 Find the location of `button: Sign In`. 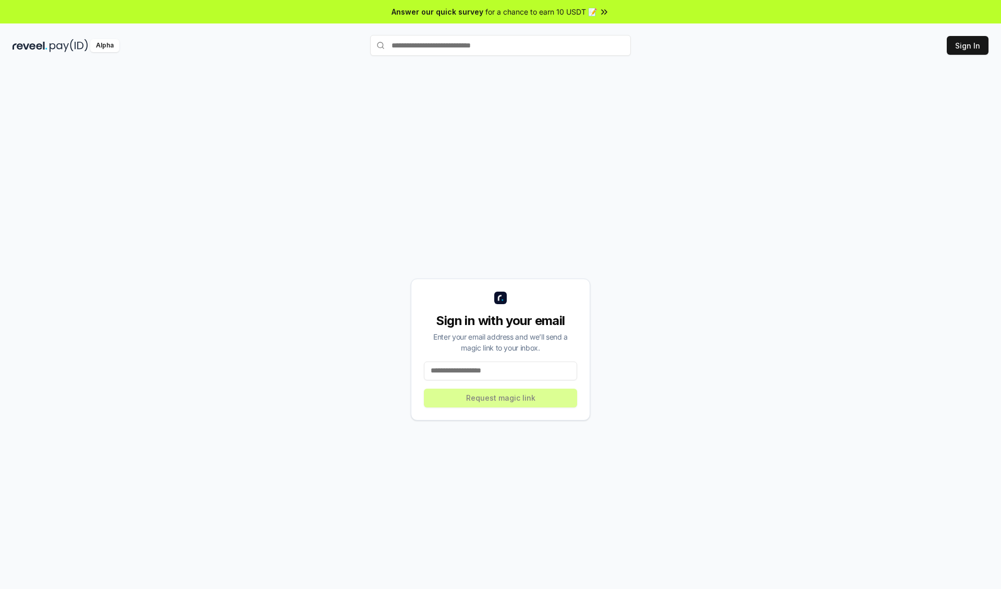

button: Sign In is located at coordinates (968, 45).